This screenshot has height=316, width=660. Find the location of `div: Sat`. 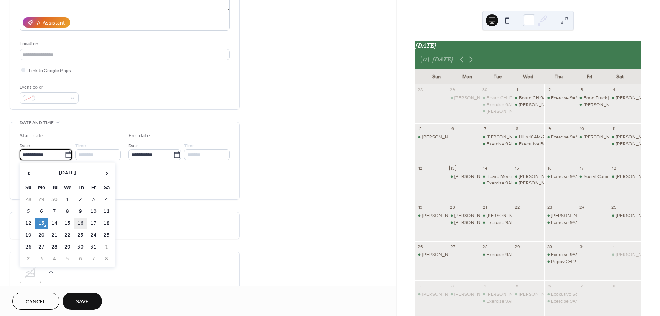

div: Sat is located at coordinates (620, 77).